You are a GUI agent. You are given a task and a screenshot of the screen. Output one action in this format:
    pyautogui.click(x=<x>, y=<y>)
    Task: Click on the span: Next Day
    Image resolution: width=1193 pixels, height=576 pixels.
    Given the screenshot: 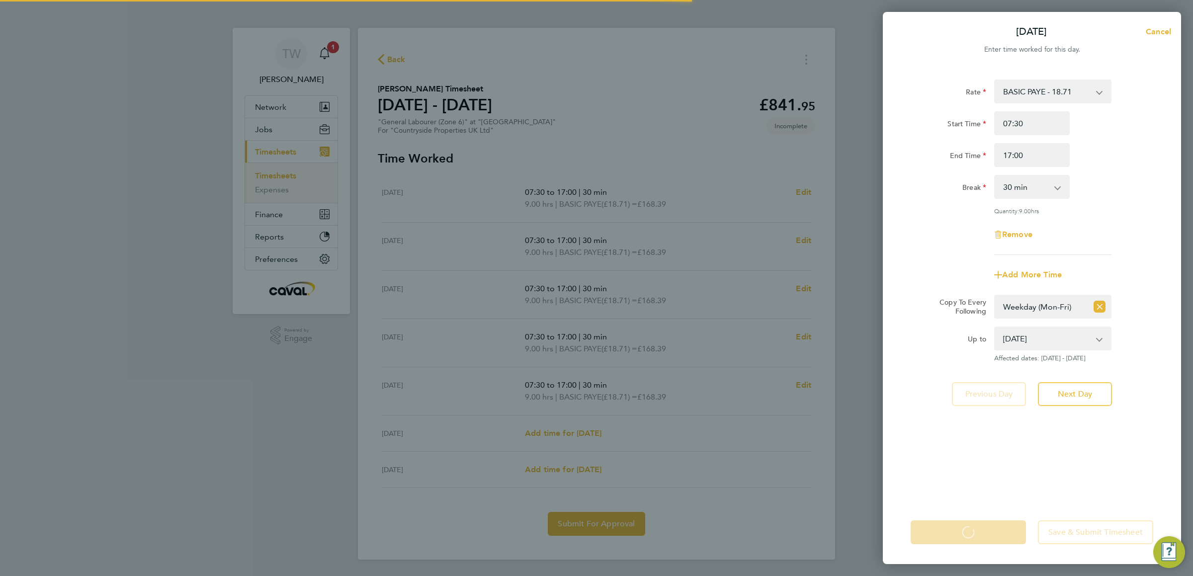 What is the action you would take?
    pyautogui.click(x=1075, y=394)
    